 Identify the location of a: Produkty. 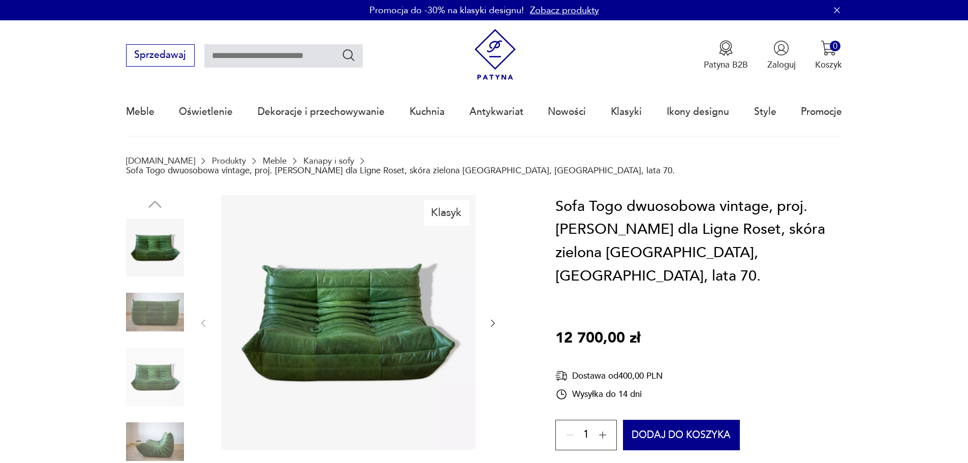
(229, 161).